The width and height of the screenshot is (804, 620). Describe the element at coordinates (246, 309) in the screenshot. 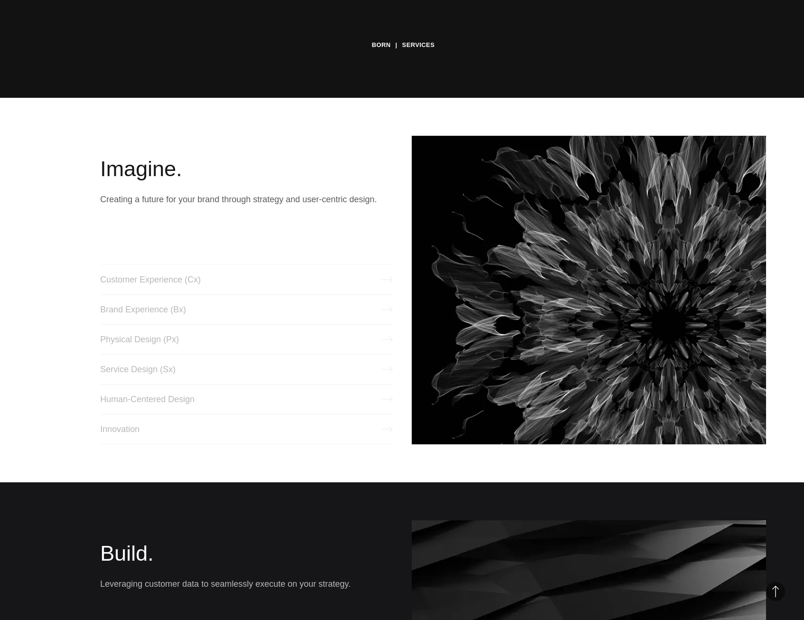

I see `a: Brand Experience (Bx)` at that location.